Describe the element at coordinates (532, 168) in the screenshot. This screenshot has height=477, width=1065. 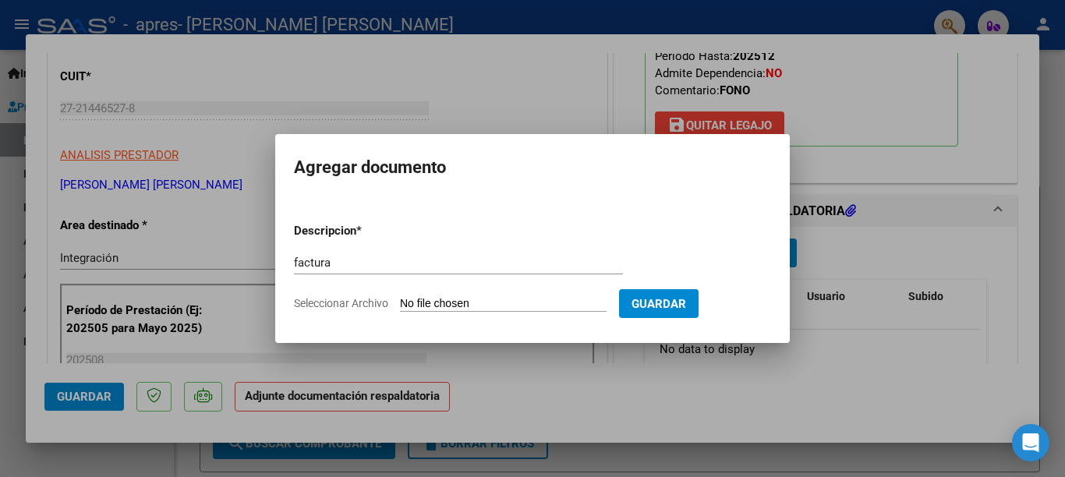
I see `h2: Agregar documento` at that location.